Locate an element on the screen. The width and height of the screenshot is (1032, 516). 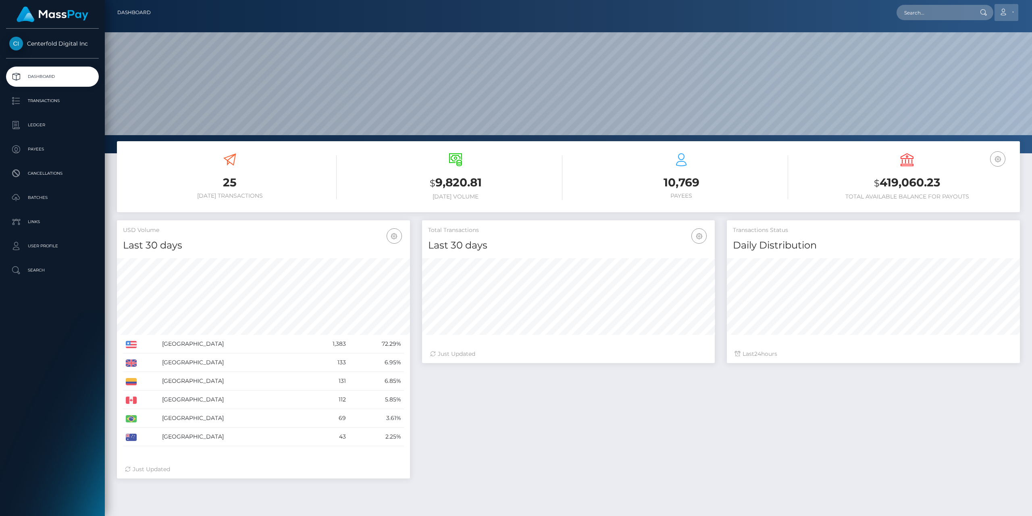
h3: 25 is located at coordinates (230, 182).